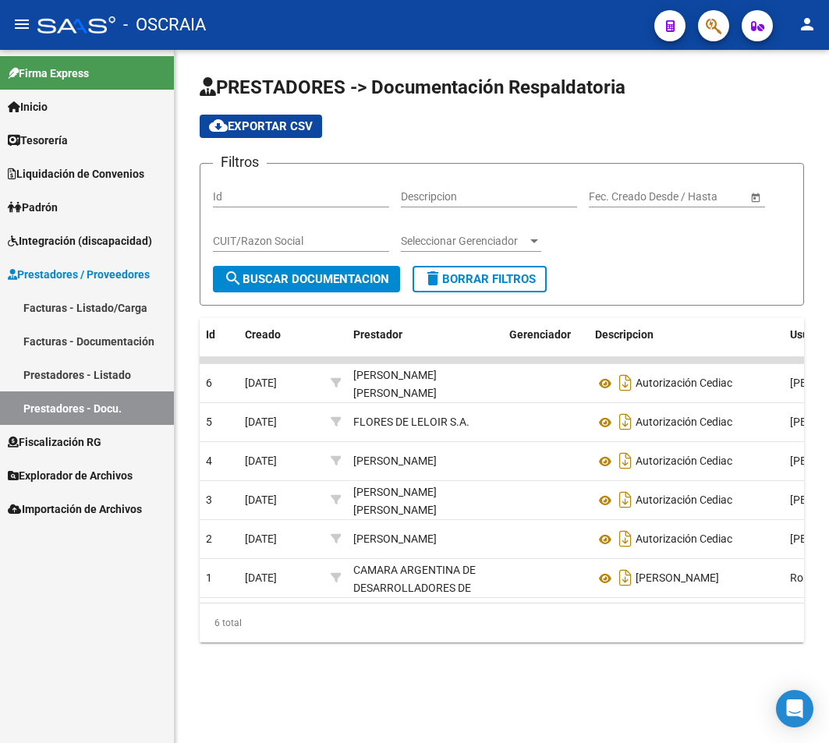  I want to click on div: 6 total, so click(501, 623).